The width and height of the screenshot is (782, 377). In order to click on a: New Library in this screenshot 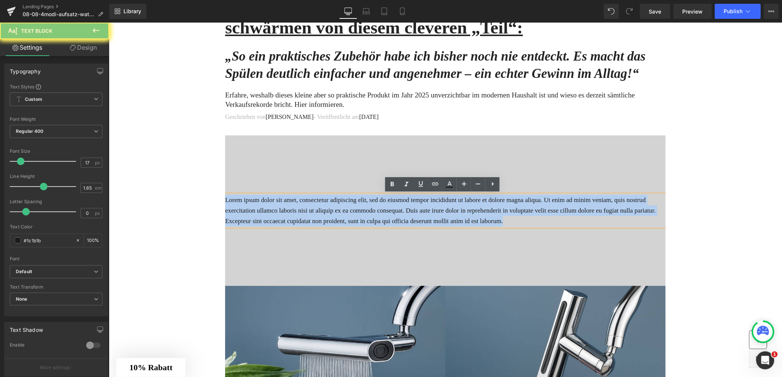, I will do `click(128, 11)`.